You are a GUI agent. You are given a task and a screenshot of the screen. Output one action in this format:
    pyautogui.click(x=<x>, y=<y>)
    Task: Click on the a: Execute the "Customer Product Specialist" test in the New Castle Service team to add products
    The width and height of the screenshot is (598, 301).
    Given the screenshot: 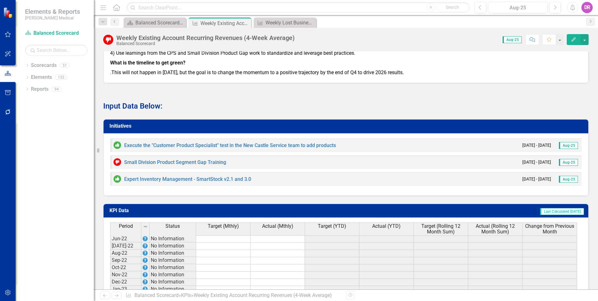 What is the action you would take?
    pyautogui.click(x=230, y=145)
    